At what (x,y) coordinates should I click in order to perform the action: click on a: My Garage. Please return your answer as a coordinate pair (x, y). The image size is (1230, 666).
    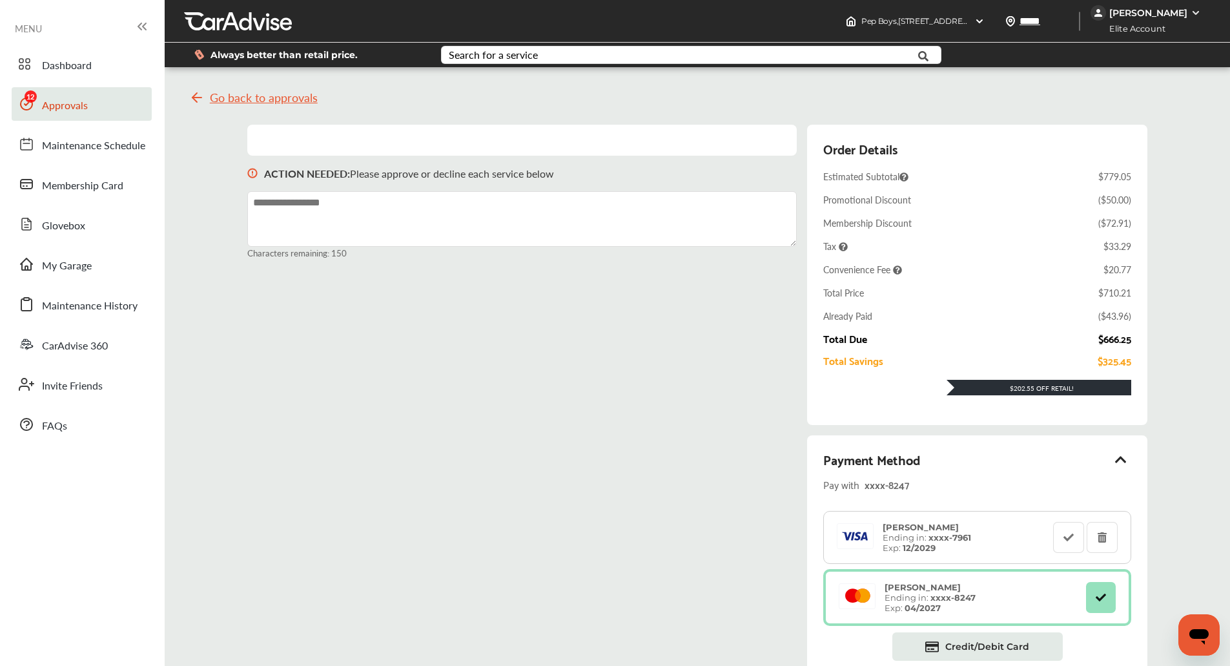
    Looking at the image, I should click on (81, 264).